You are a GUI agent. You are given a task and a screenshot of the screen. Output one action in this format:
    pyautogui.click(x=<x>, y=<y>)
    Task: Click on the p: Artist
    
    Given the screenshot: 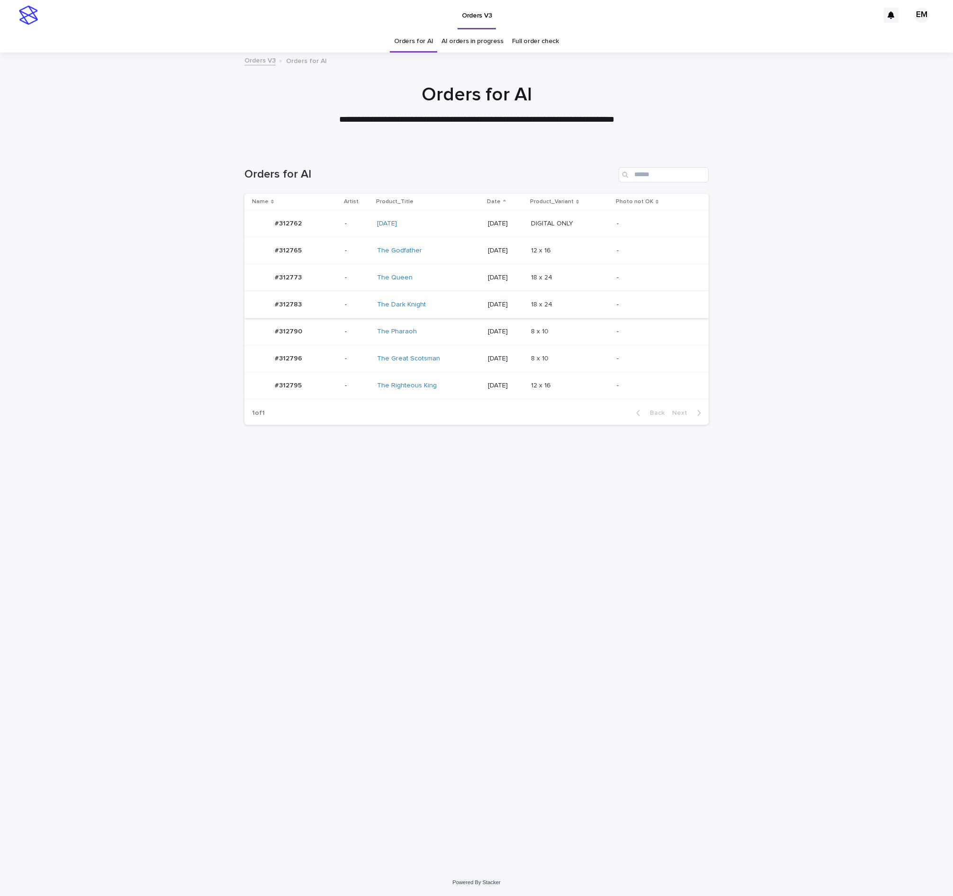 What is the action you would take?
    pyautogui.click(x=351, y=202)
    